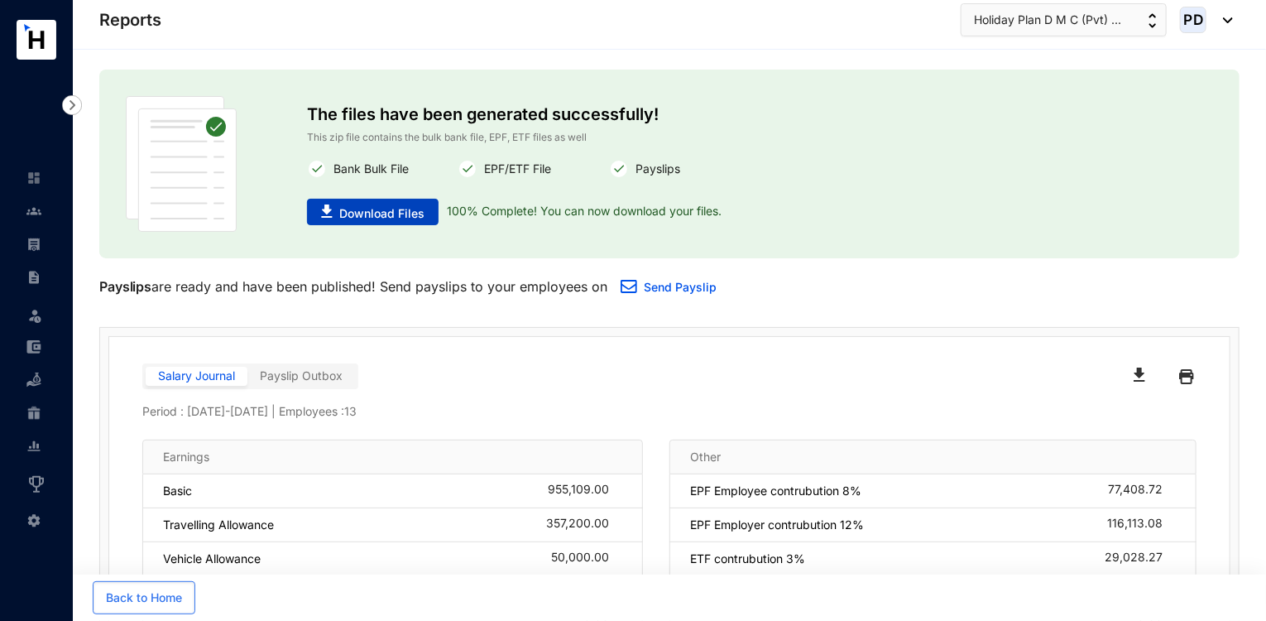  What do you see at coordinates (584, 525) in the screenshot?
I see `div: 357,200.00` at bounding box center [584, 525].